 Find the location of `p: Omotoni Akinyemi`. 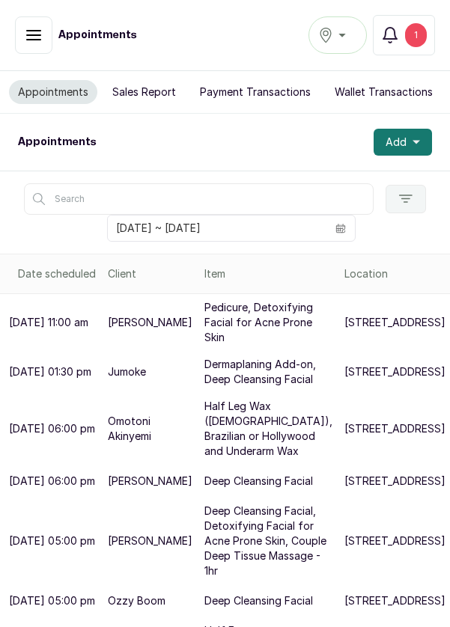

p: Omotoni Akinyemi is located at coordinates (150, 429).